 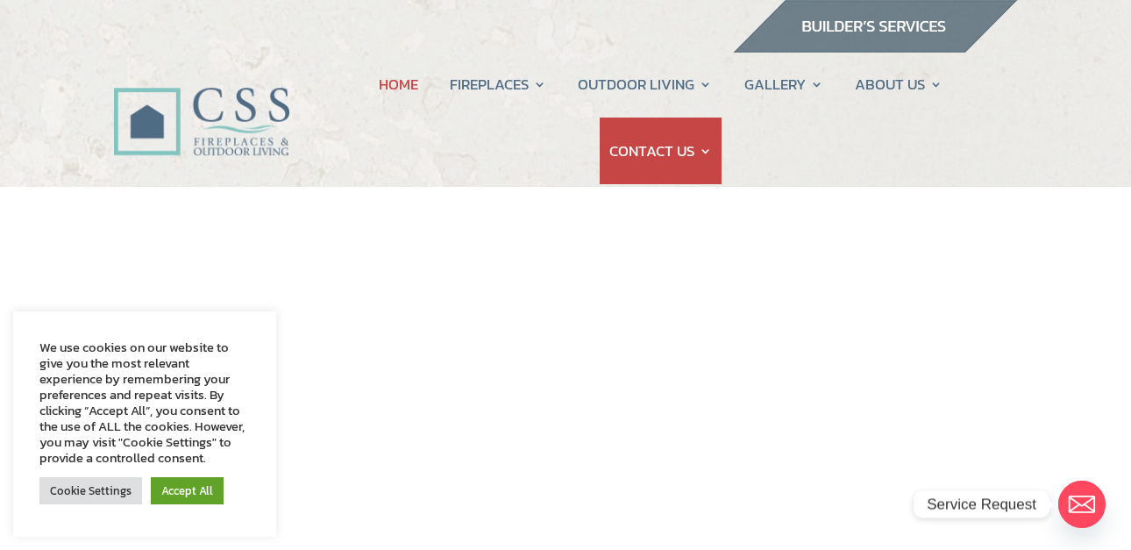 I want to click on a: HOME, so click(x=398, y=84).